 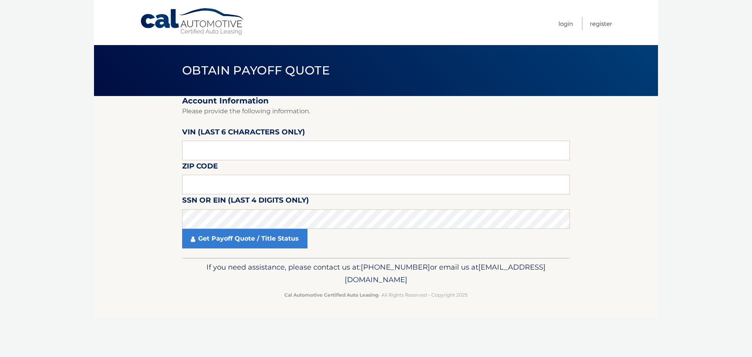 I want to click on label: Zip Code, so click(x=200, y=167).